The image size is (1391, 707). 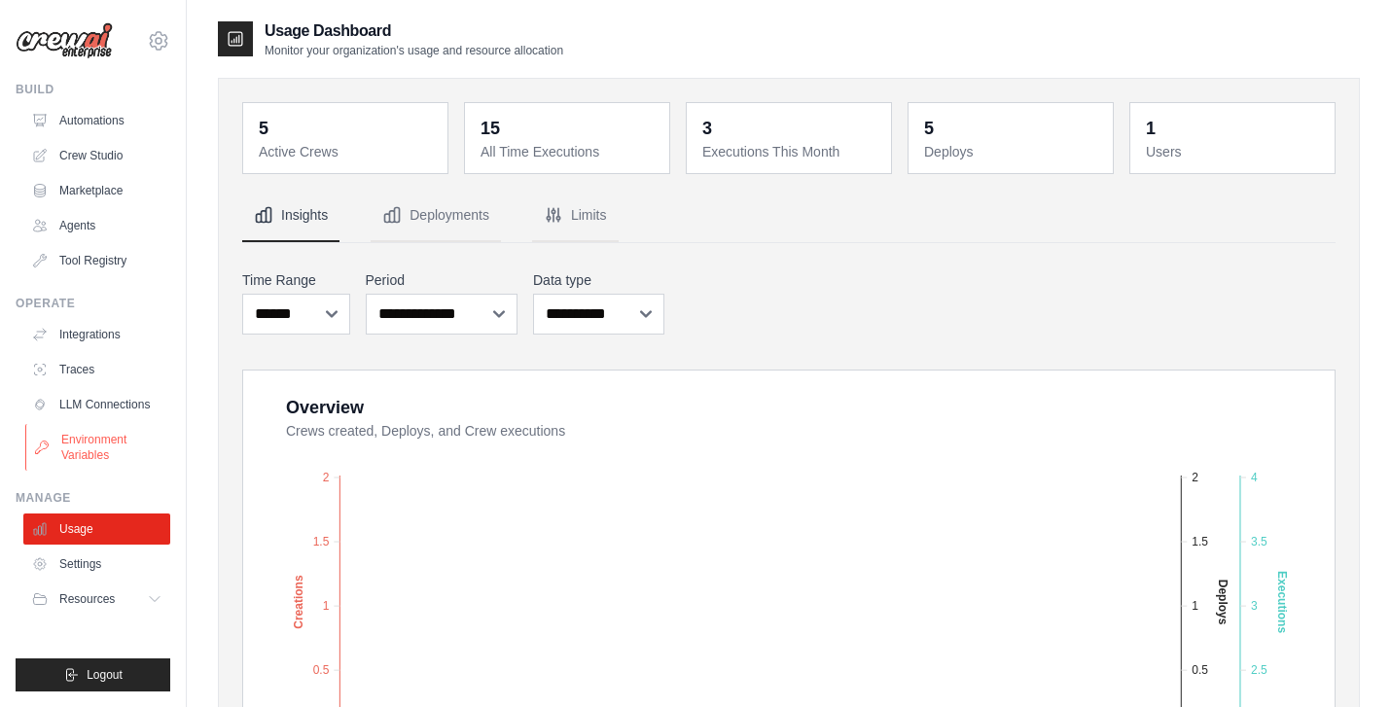 I want to click on tspan: 4, so click(x=1254, y=478).